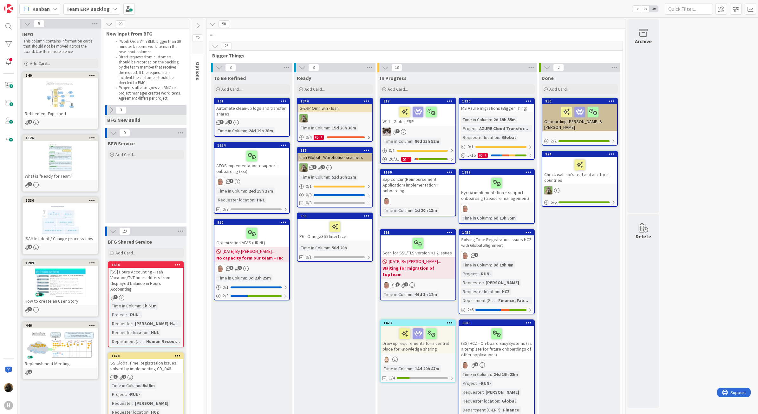 Image resolution: width=758 pixels, height=414 pixels. What do you see at coordinates (335, 101) in the screenshot?
I see `div: 1344` at bounding box center [335, 101].